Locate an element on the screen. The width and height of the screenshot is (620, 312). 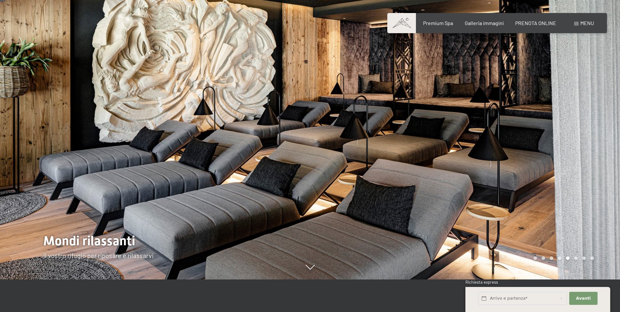
span: Galleria immagini is located at coordinates (484, 23).